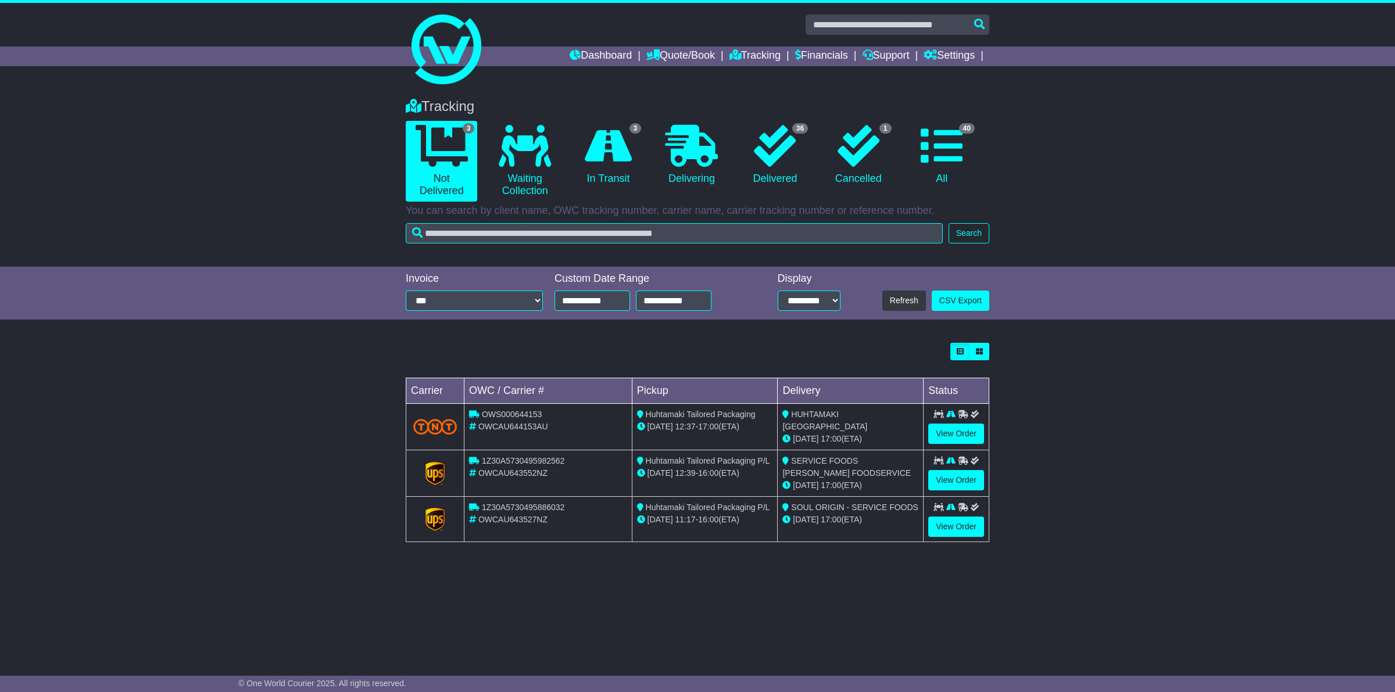 Image resolution: width=1395 pixels, height=692 pixels. Describe the element at coordinates (886, 56) in the screenshot. I see `a: Support` at that location.